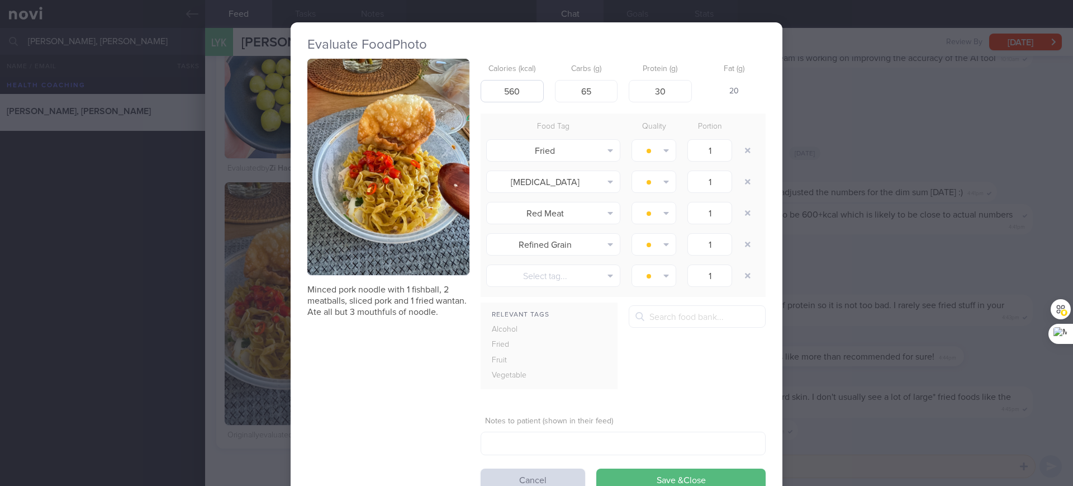 This screenshot has width=1073, height=486. What do you see at coordinates (516, 330) in the screenshot?
I see `div: Alcohol` at bounding box center [516, 330].